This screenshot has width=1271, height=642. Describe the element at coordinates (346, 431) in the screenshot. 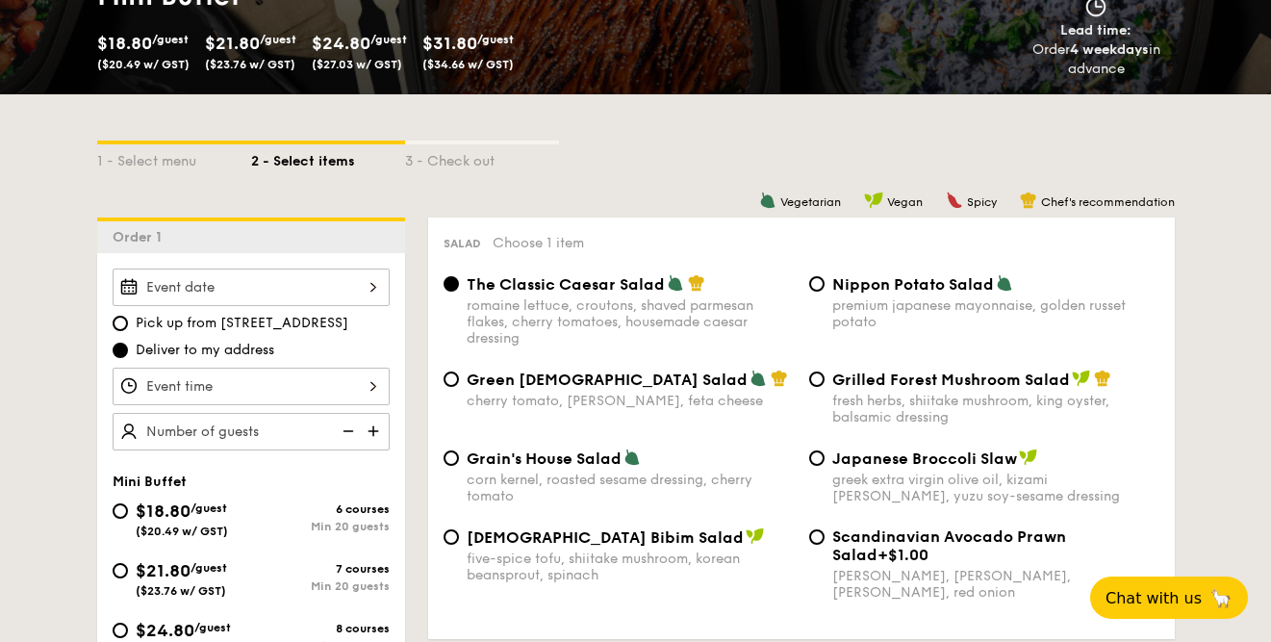

I see `img: icon-reduce.1d2dbef1.svg` at that location.